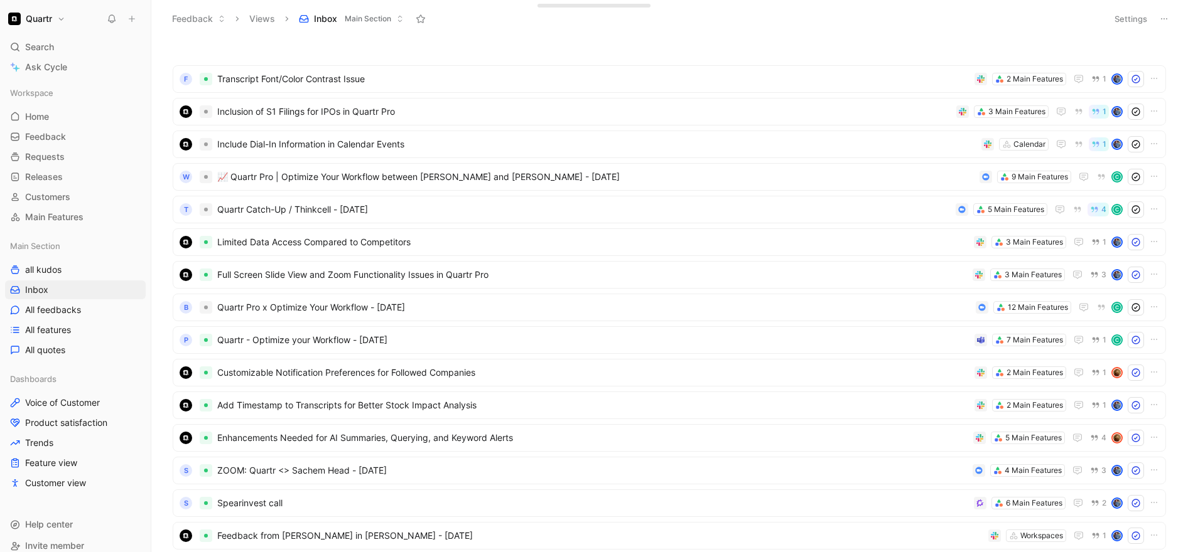  Describe the element at coordinates (593, 242) in the screenshot. I see `span: Limited Data Access Compared to Competitors` at that location.